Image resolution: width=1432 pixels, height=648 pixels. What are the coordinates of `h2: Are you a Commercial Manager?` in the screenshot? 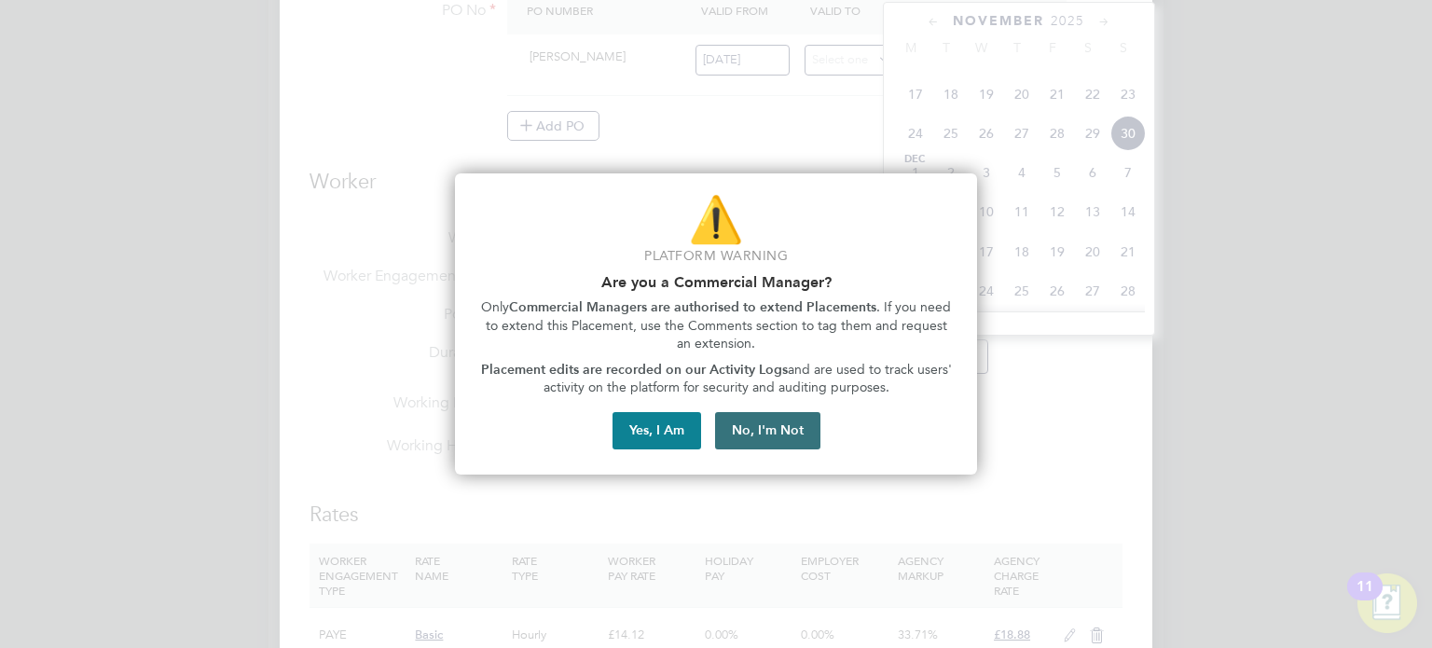 It's located at (716, 282).